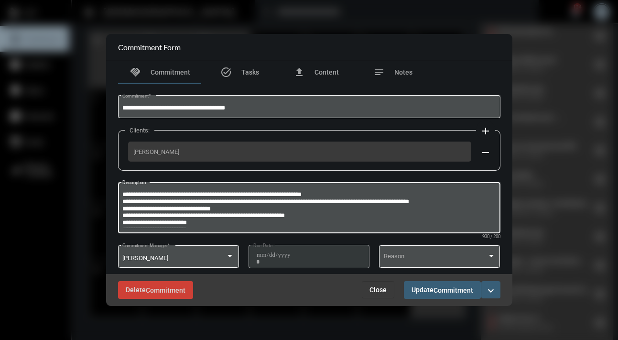 This screenshot has width=618, height=340. I want to click on mat-icon: expand_more, so click(491, 291).